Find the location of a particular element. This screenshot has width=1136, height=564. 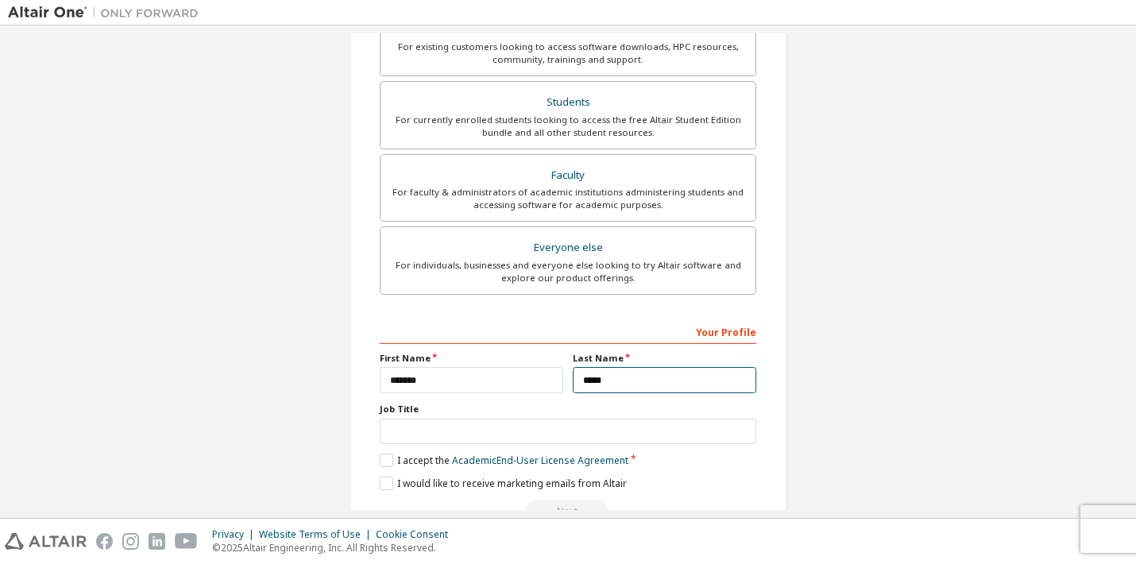

label: First Name is located at coordinates (471, 358).